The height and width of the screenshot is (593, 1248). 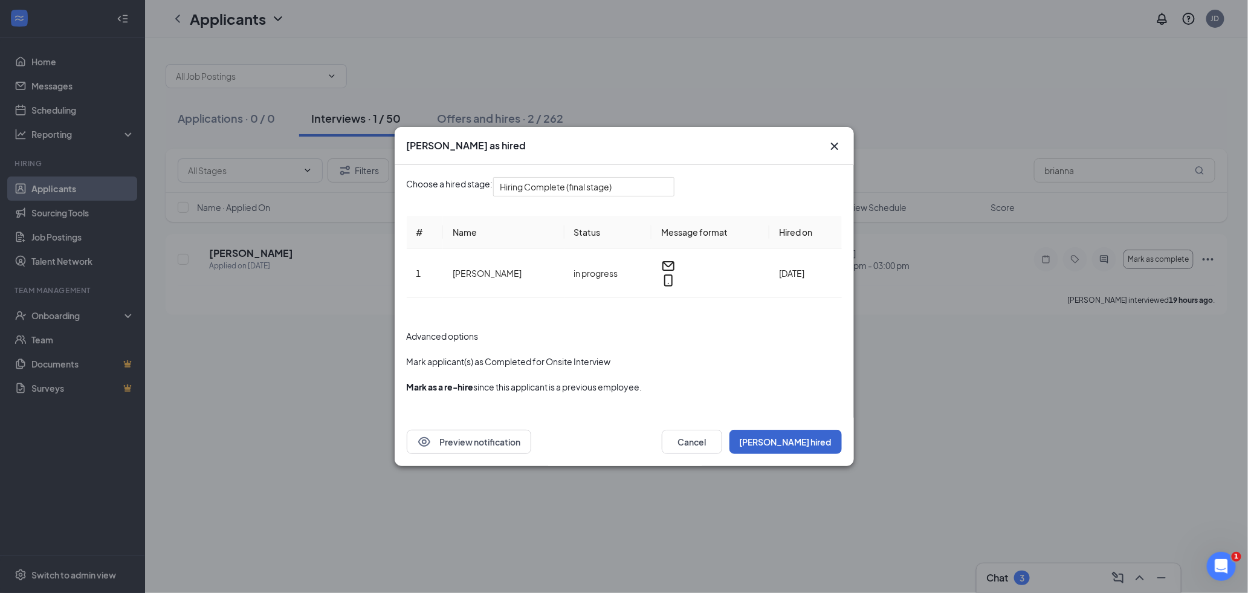 What do you see at coordinates (525, 387) in the screenshot?
I see `div: since this applicant is a previous employee.` at bounding box center [525, 387].